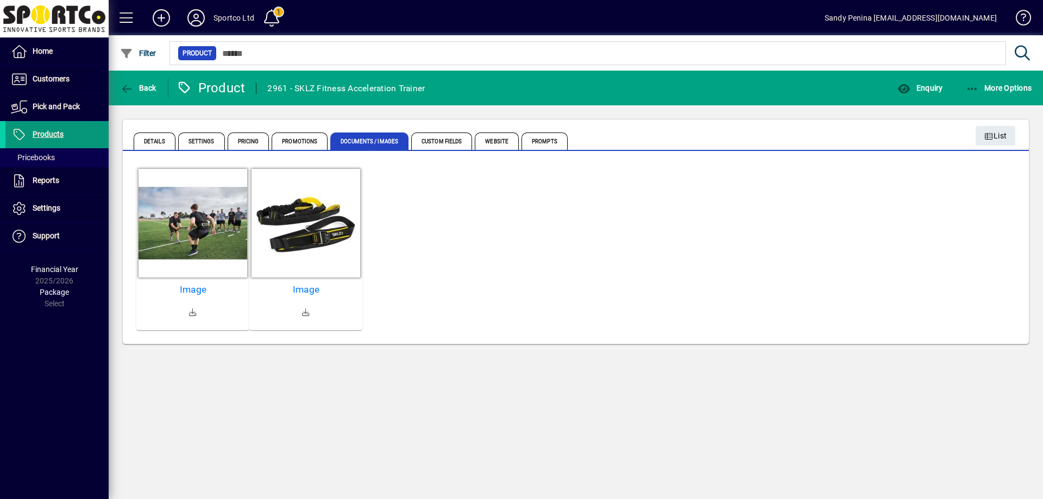 Image resolution: width=1043 pixels, height=499 pixels. What do you see at coordinates (211, 88) in the screenshot?
I see `div: Product` at bounding box center [211, 88].